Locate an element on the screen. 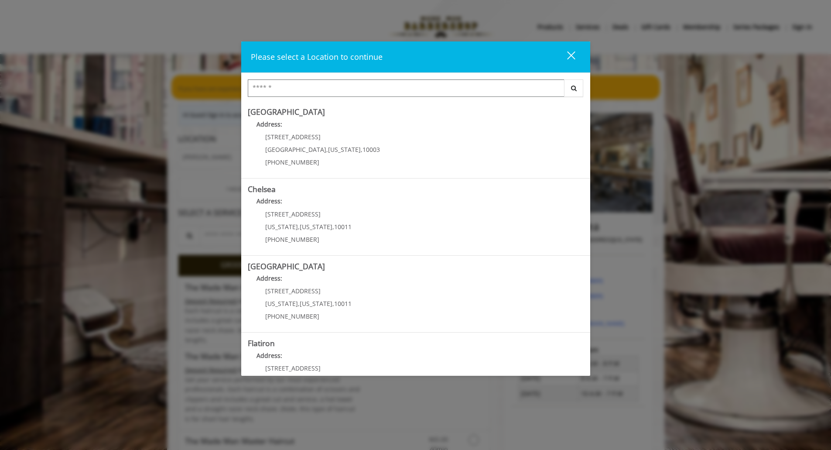  input: Search Center is located at coordinates (406, 88).